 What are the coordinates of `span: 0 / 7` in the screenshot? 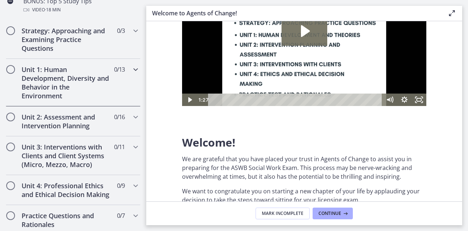 It's located at (121, 216).